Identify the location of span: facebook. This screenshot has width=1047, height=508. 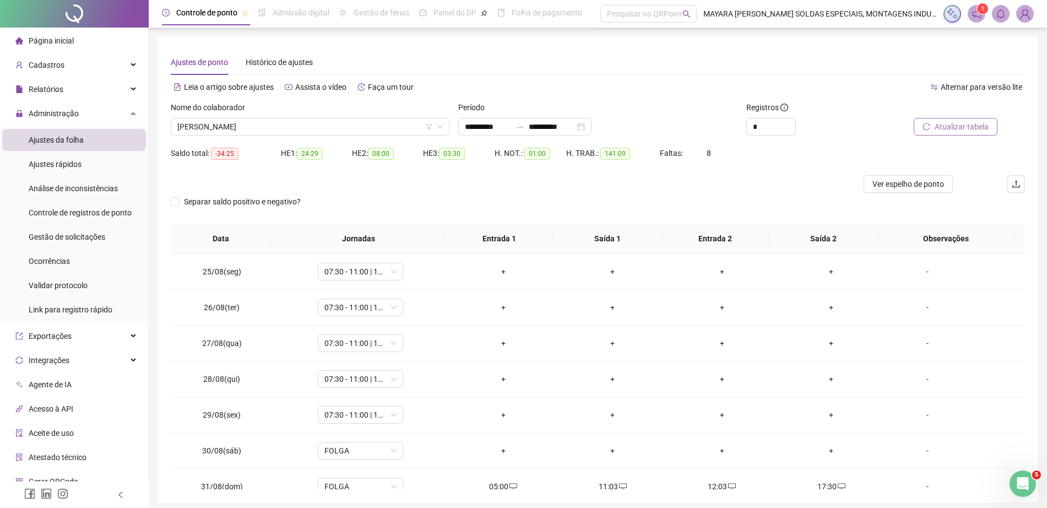
(30, 493).